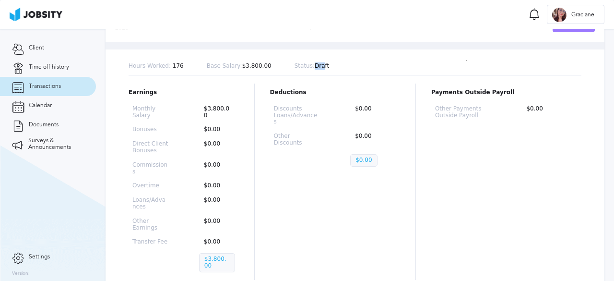 The image size is (614, 281). Describe the element at coordinates (49, 67) in the screenshot. I see `span: Time off history` at that location.